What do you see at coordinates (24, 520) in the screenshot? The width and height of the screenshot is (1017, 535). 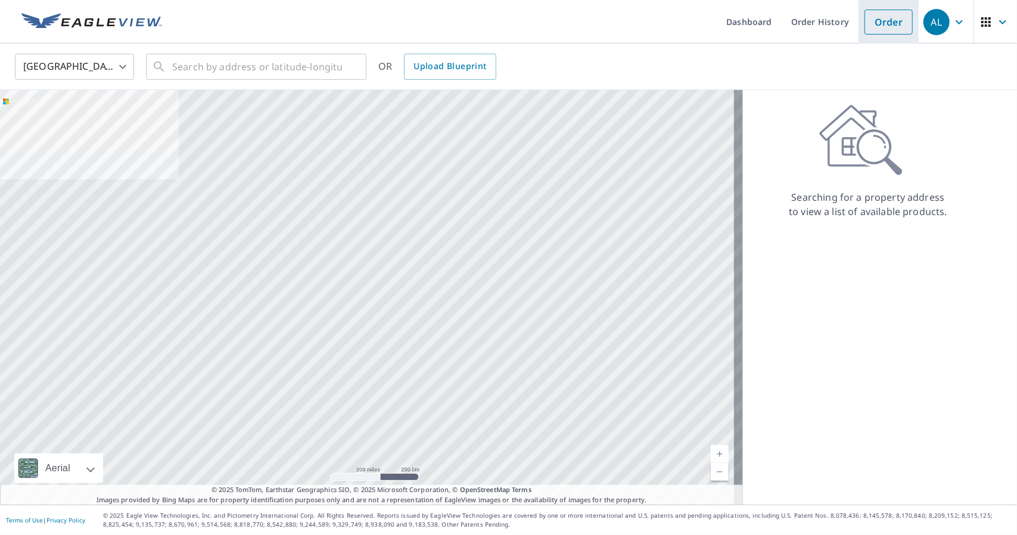 I see `a: Terms of Use` at bounding box center [24, 520].